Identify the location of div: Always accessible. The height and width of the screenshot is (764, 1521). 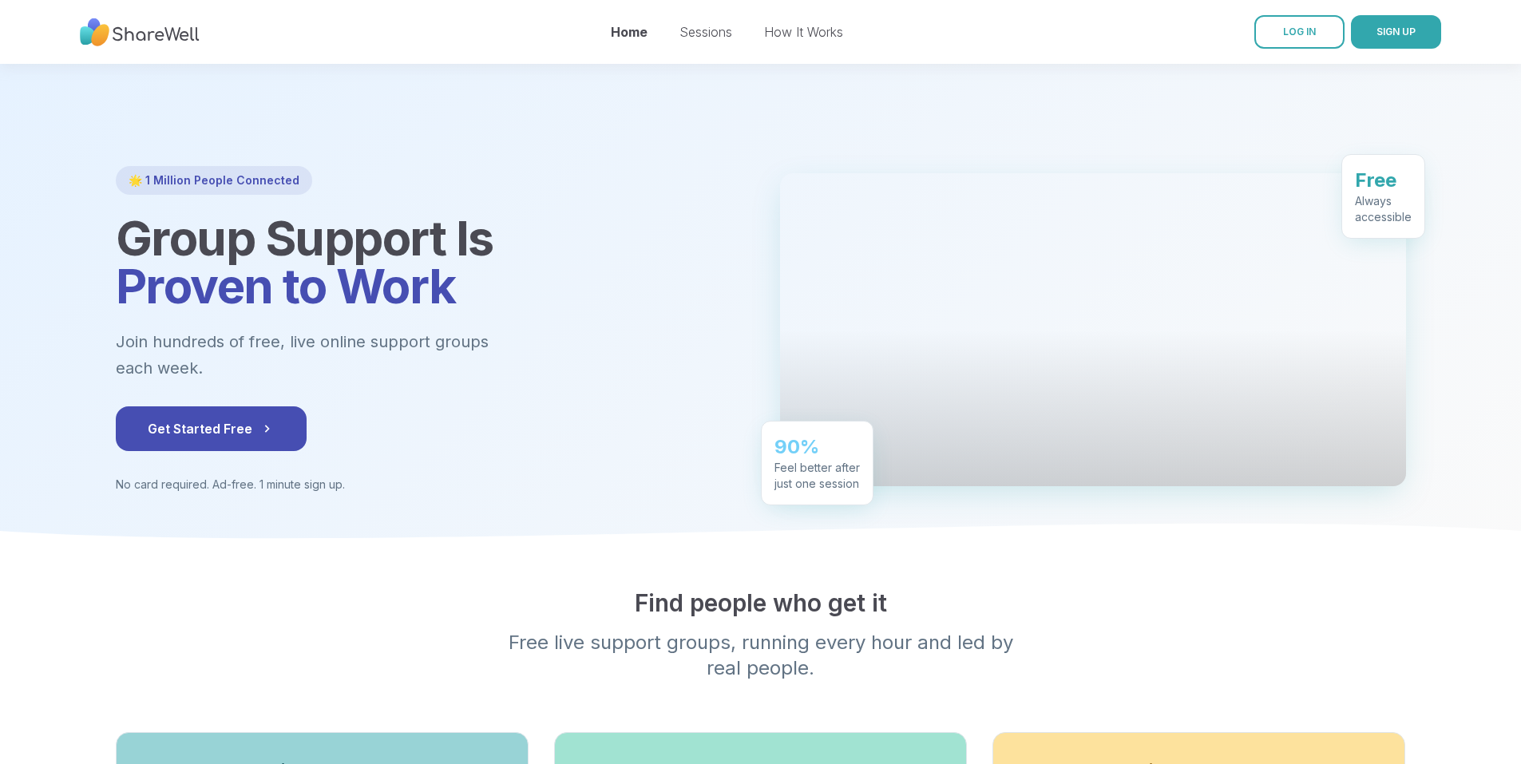
(1383, 208).